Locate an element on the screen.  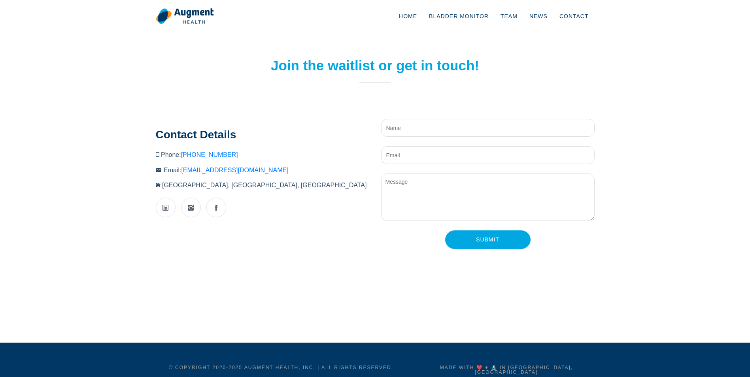
h3: Contact Details is located at coordinates (263, 135).